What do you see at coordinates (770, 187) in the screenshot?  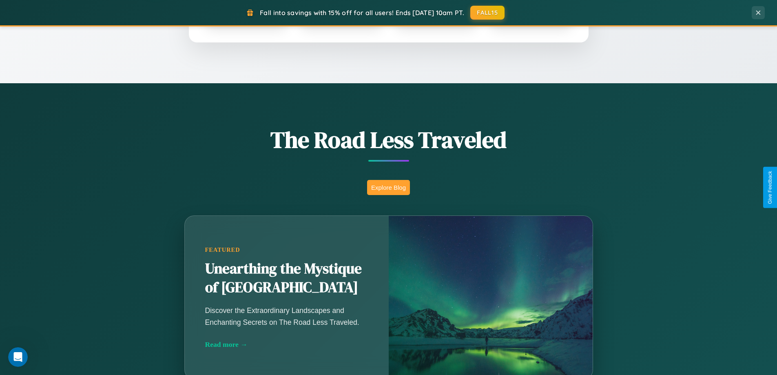 I see `div: Give Feedback` at bounding box center [770, 187].